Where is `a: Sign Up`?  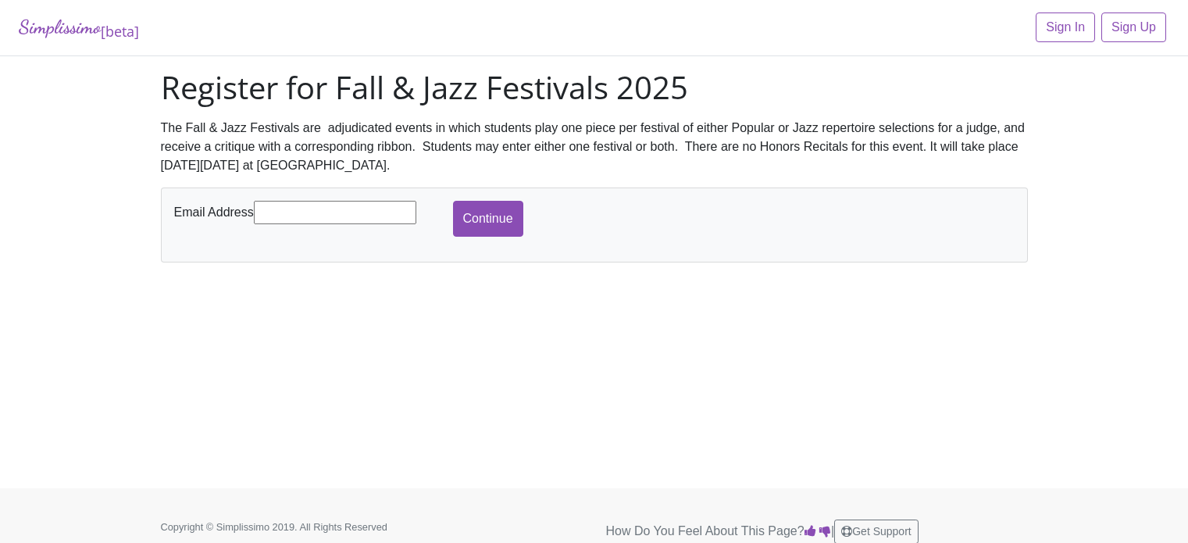 a: Sign Up is located at coordinates (1133, 27).